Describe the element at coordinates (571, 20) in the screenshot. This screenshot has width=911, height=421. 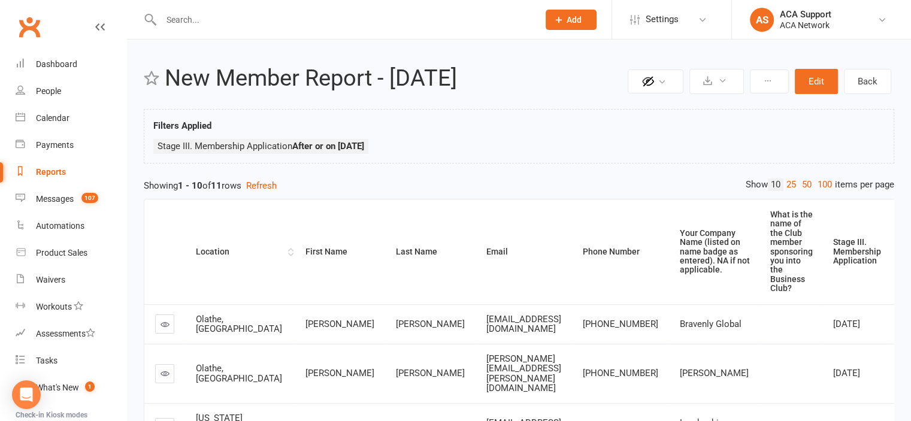
I see `button: Add` at that location.